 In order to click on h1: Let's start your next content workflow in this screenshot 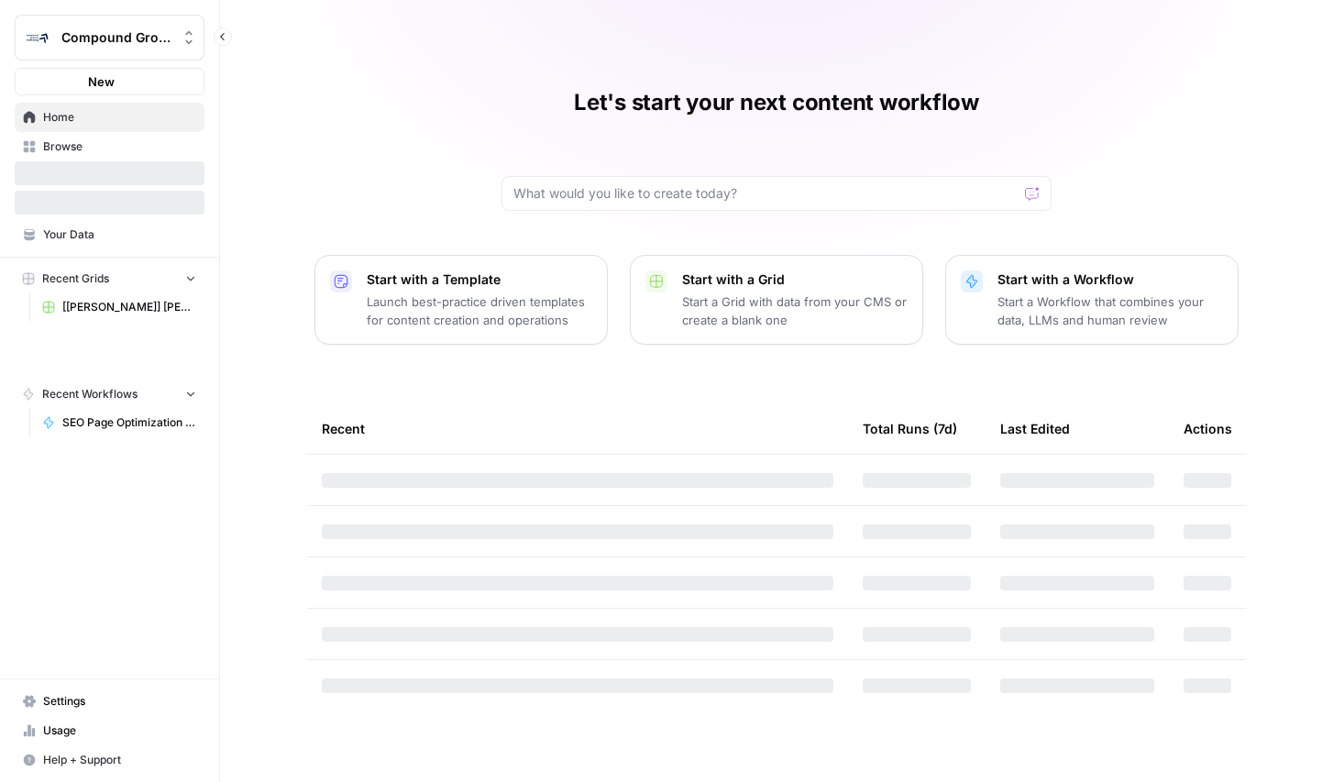, I will do `click(777, 103)`.